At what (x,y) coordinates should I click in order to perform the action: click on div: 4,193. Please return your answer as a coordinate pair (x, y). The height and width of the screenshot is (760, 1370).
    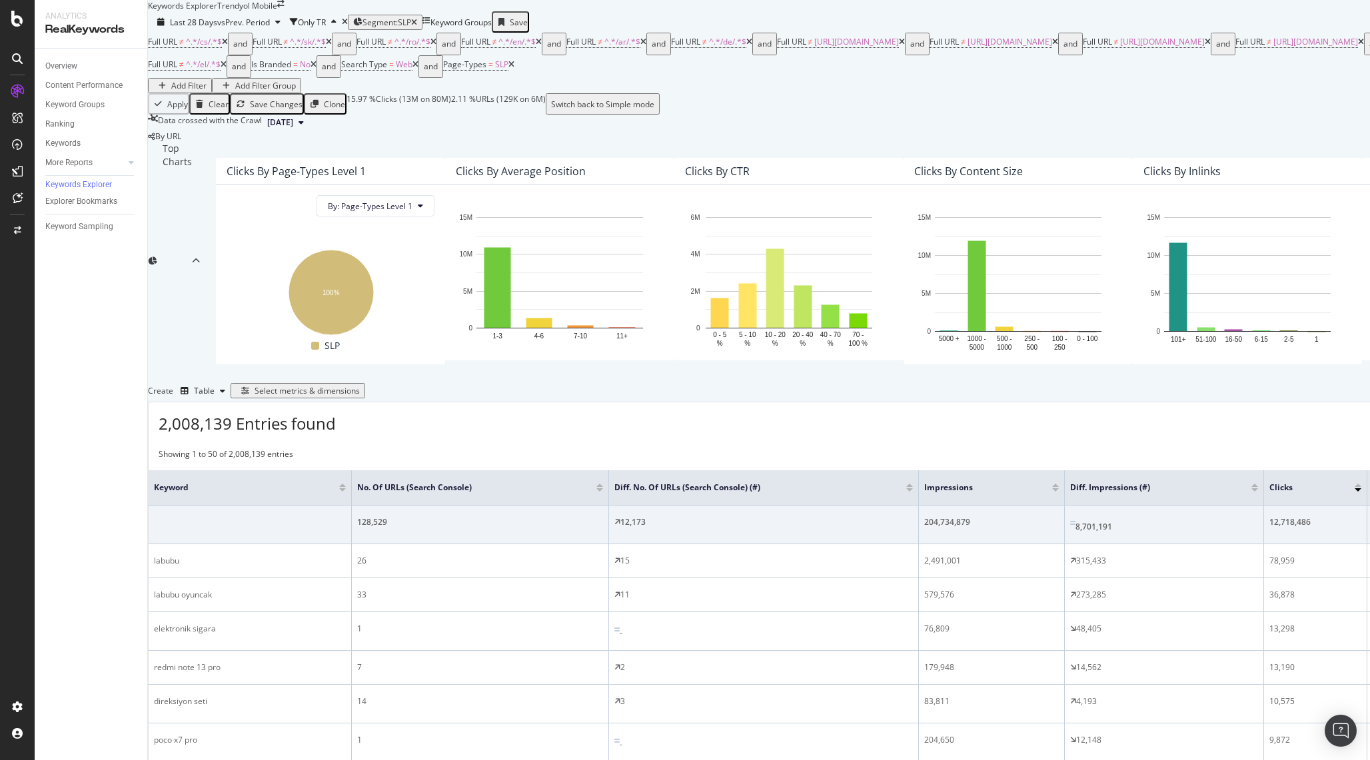
    Looking at the image, I should click on (1086, 702).